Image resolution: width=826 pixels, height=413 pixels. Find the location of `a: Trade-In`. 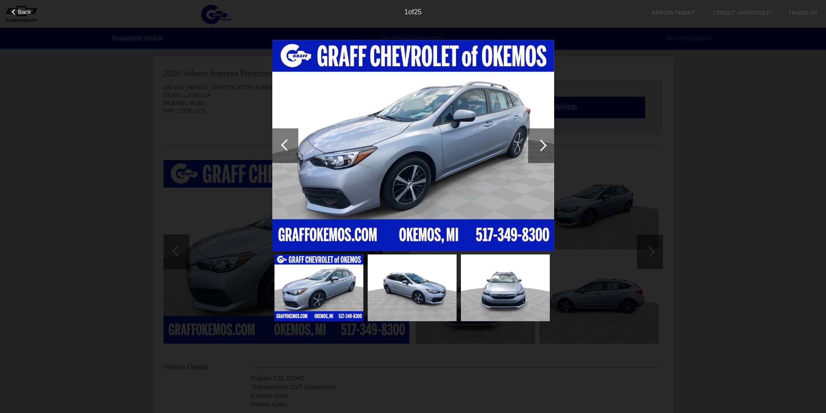

a: Trade-In is located at coordinates (803, 13).